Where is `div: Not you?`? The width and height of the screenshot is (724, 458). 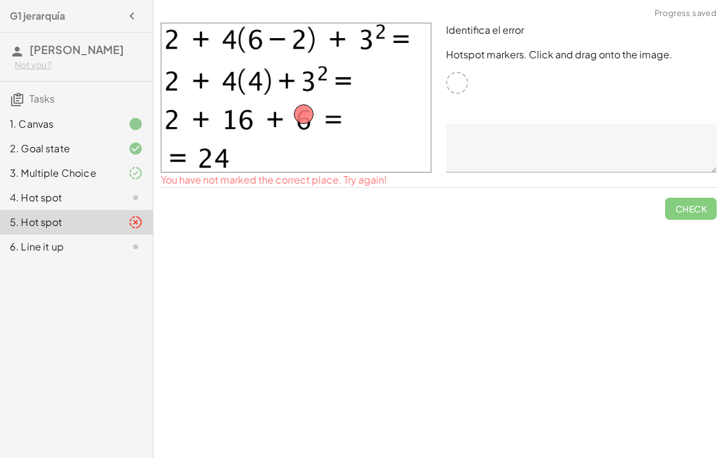 div: Not you? is located at coordinates (79, 65).